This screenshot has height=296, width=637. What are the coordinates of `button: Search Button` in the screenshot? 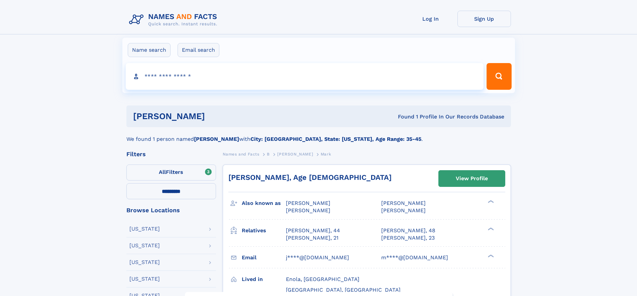 It's located at (499, 77).